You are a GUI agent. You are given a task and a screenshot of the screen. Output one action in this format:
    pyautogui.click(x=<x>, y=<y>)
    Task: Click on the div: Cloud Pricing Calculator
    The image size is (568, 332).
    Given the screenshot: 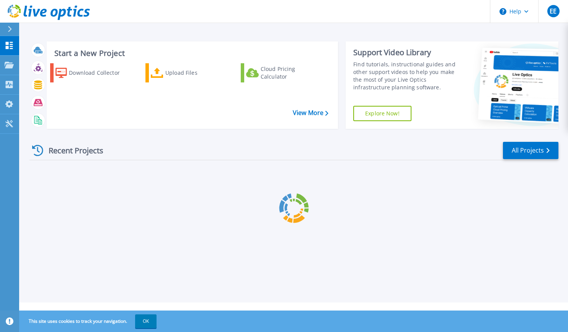 What is the action you would take?
    pyautogui.click(x=289, y=73)
    